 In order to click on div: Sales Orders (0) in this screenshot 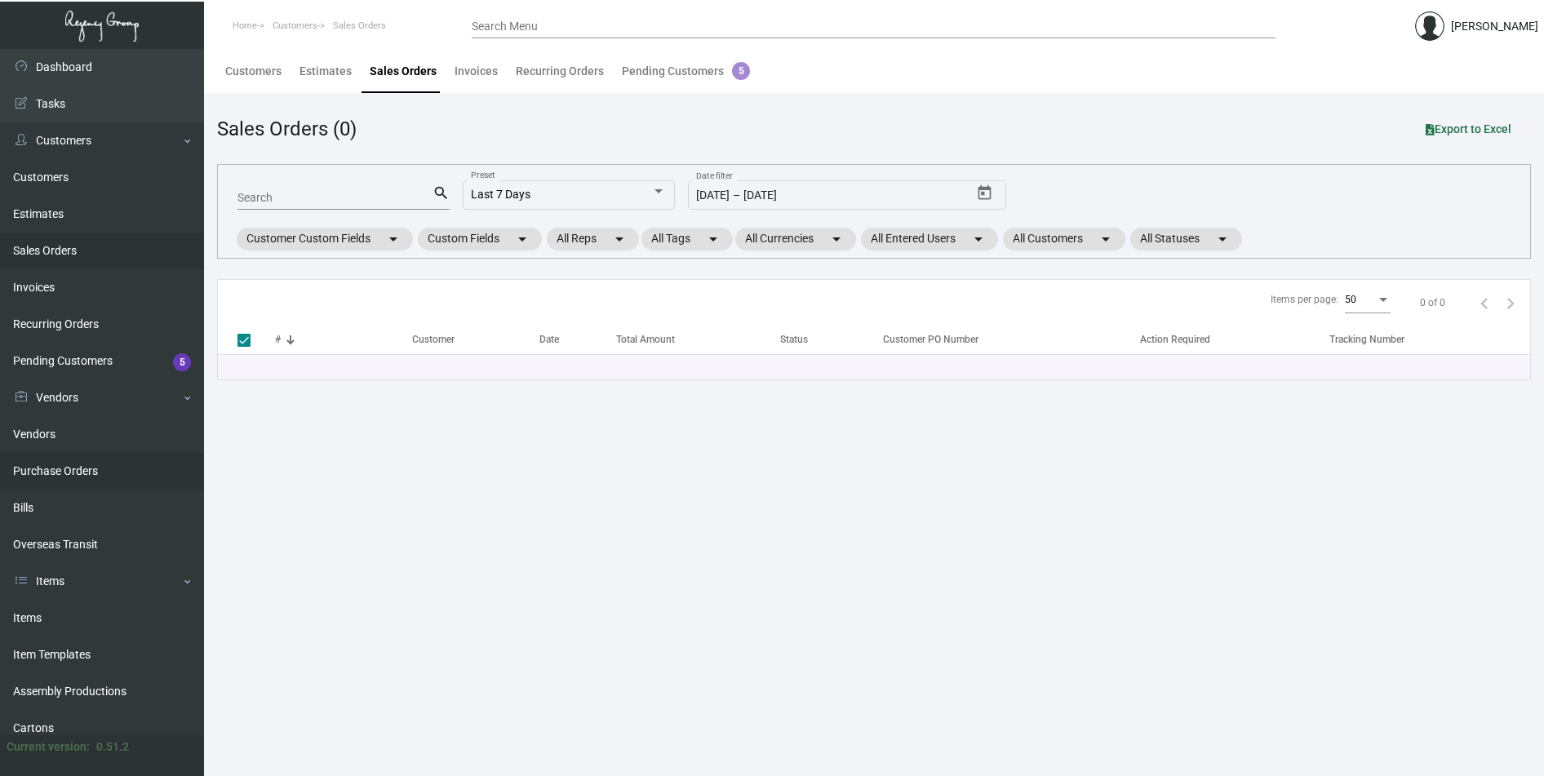, I will do `click(286, 129)`.